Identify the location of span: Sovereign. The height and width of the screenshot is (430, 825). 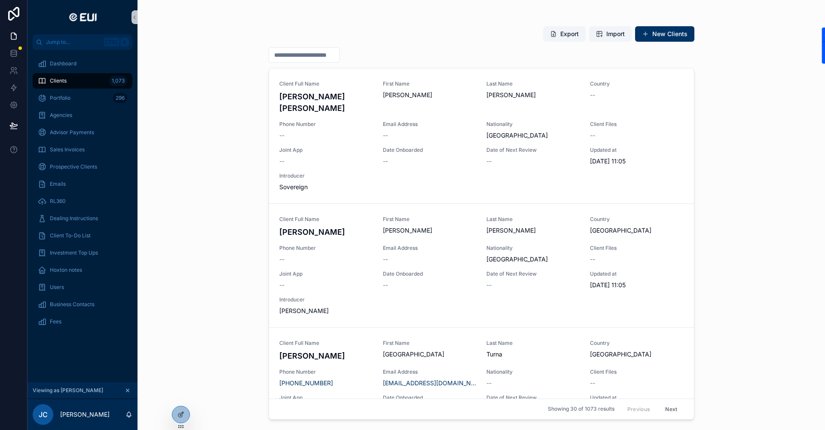
(326, 187).